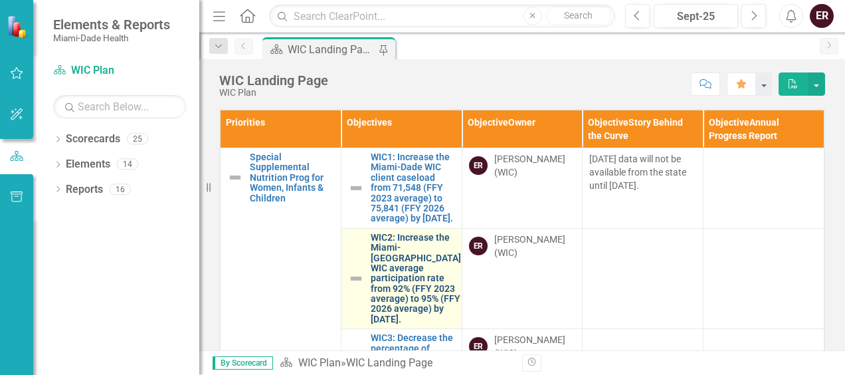 This screenshot has width=845, height=375. What do you see at coordinates (821, 16) in the screenshot?
I see `button: ER` at bounding box center [821, 16].